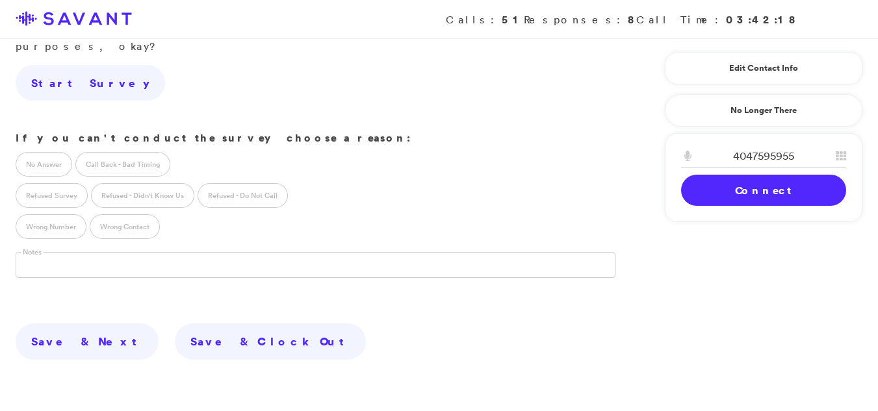 This screenshot has width=878, height=411. Describe the element at coordinates (87, 342) in the screenshot. I see `a: Save & Next` at that location.